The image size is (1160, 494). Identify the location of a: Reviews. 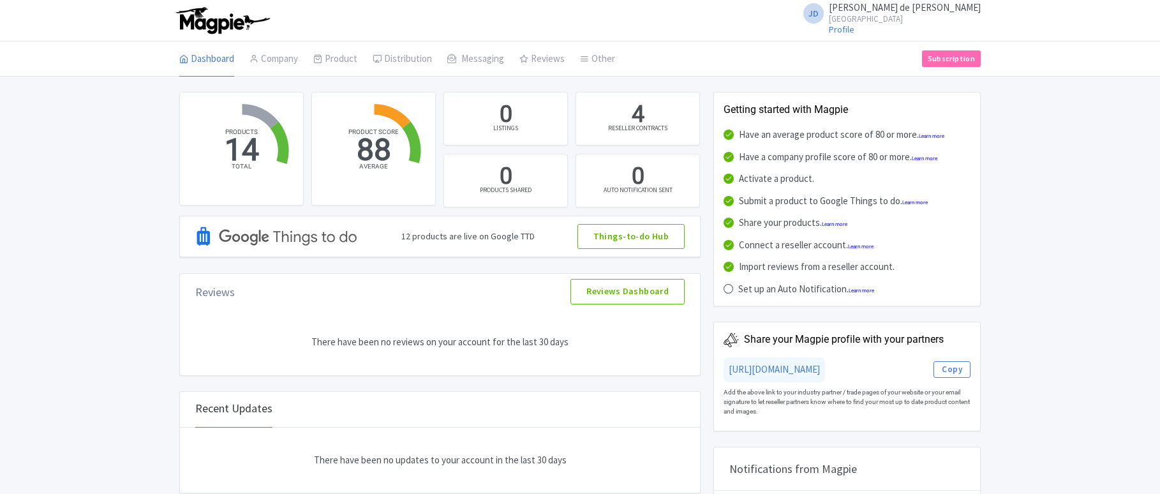
(542, 59).